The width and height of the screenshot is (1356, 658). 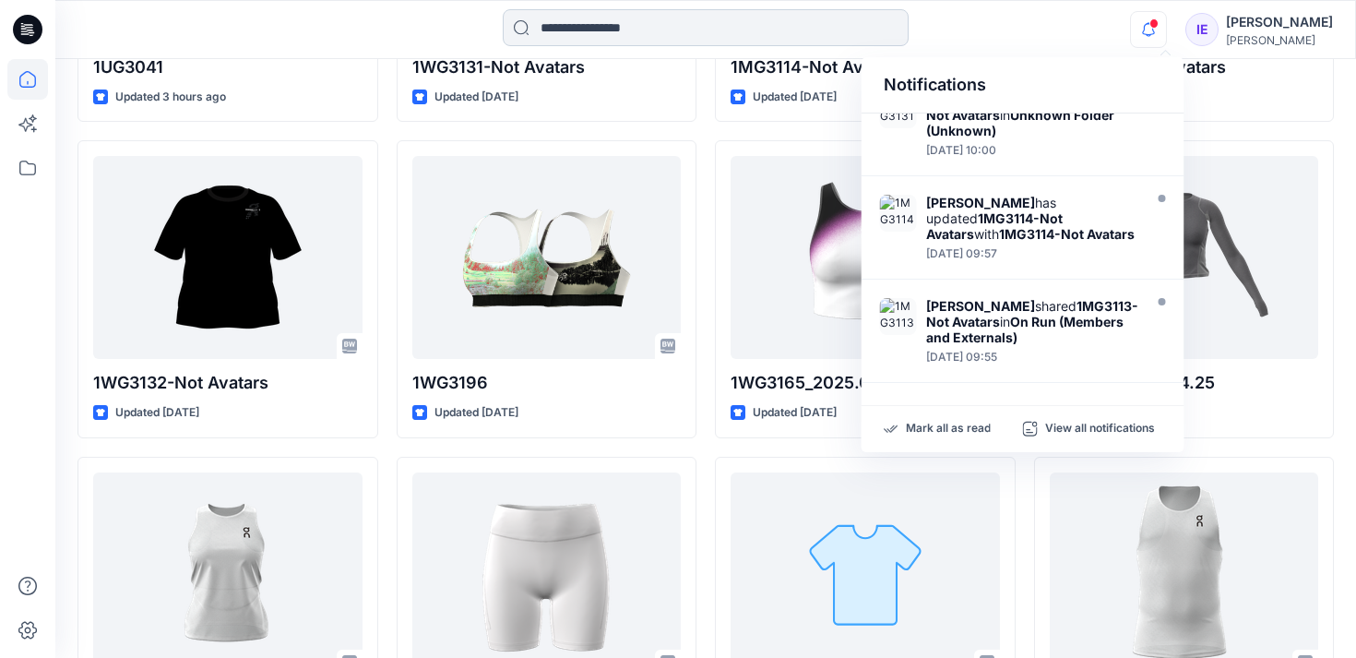 I want to click on a: 1WG3196, so click(x=547, y=257).